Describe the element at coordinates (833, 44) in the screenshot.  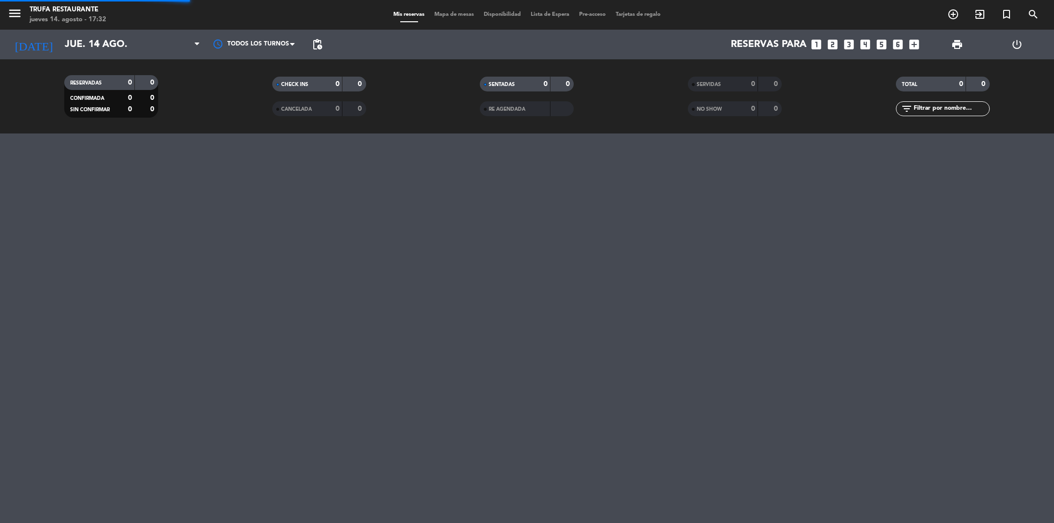
I see `i: looks_two` at that location.